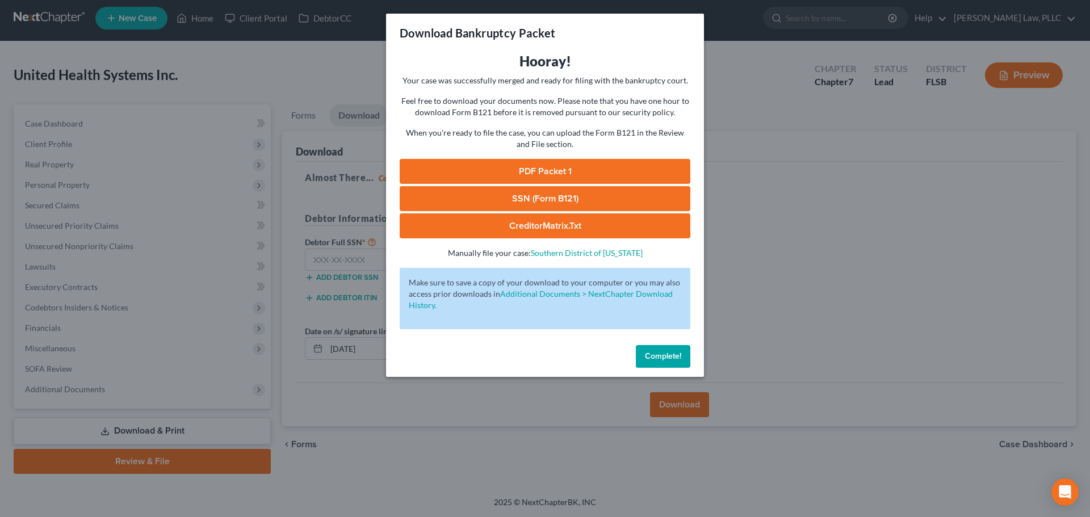  I want to click on p: Your case was successfully merged and ready for filing with the bankruptcy court., so click(545, 81).